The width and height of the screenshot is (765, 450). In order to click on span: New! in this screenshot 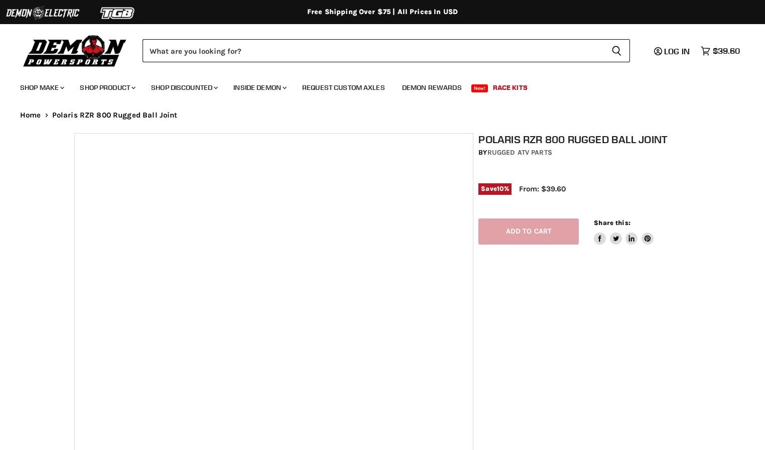, I will do `click(480, 88)`.